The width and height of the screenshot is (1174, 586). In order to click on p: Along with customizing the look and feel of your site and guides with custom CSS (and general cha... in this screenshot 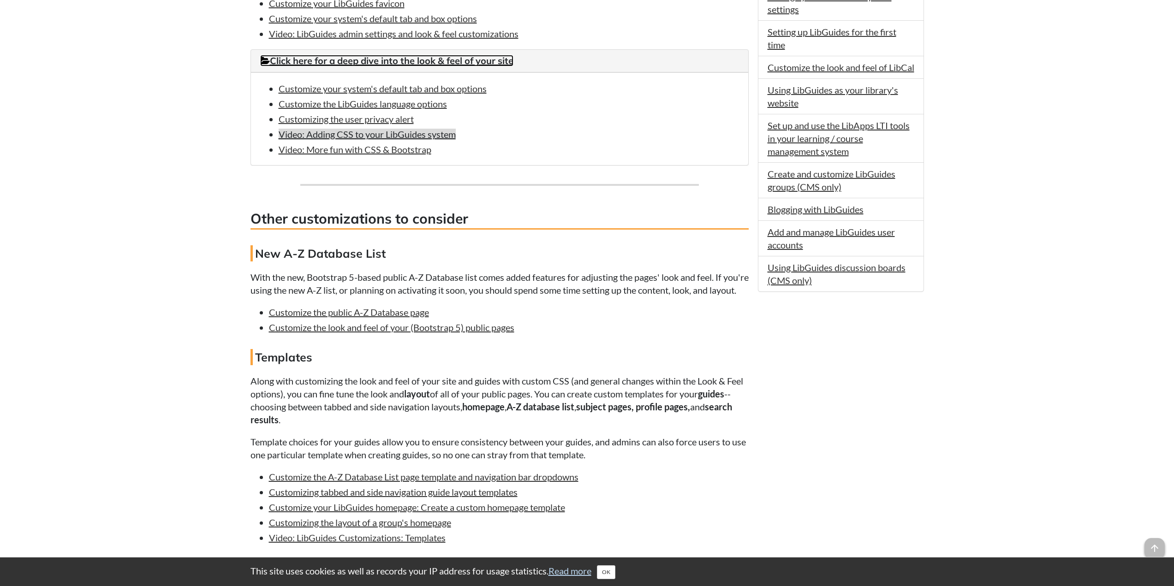, I will do `click(500, 401)`.